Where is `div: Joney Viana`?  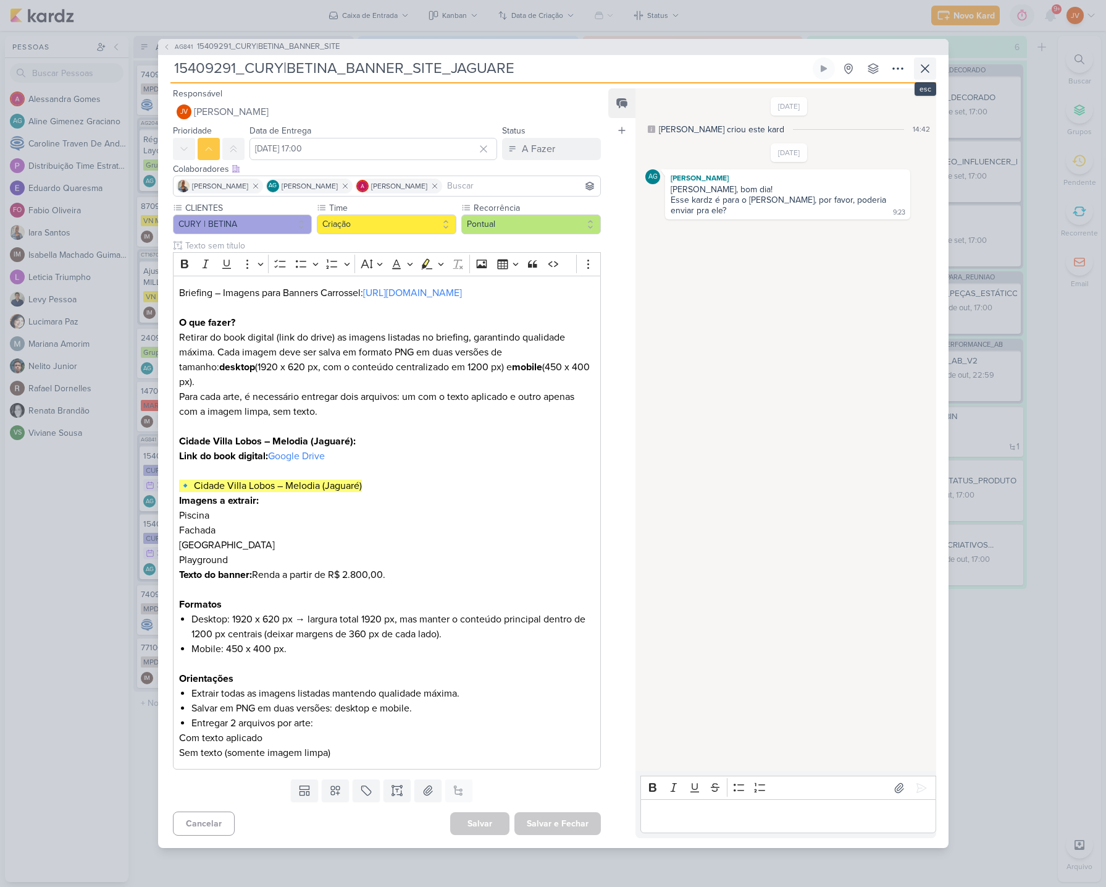 div: Joney Viana is located at coordinates (184, 112).